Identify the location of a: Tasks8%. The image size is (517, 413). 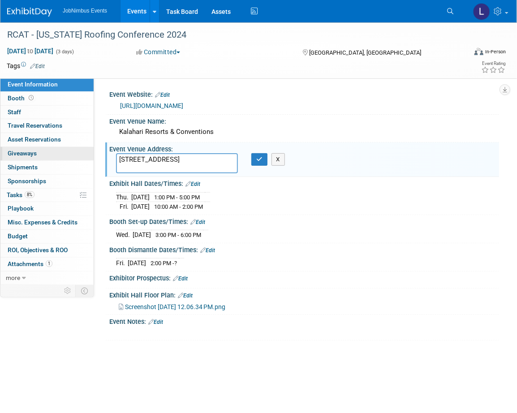
(47, 195).